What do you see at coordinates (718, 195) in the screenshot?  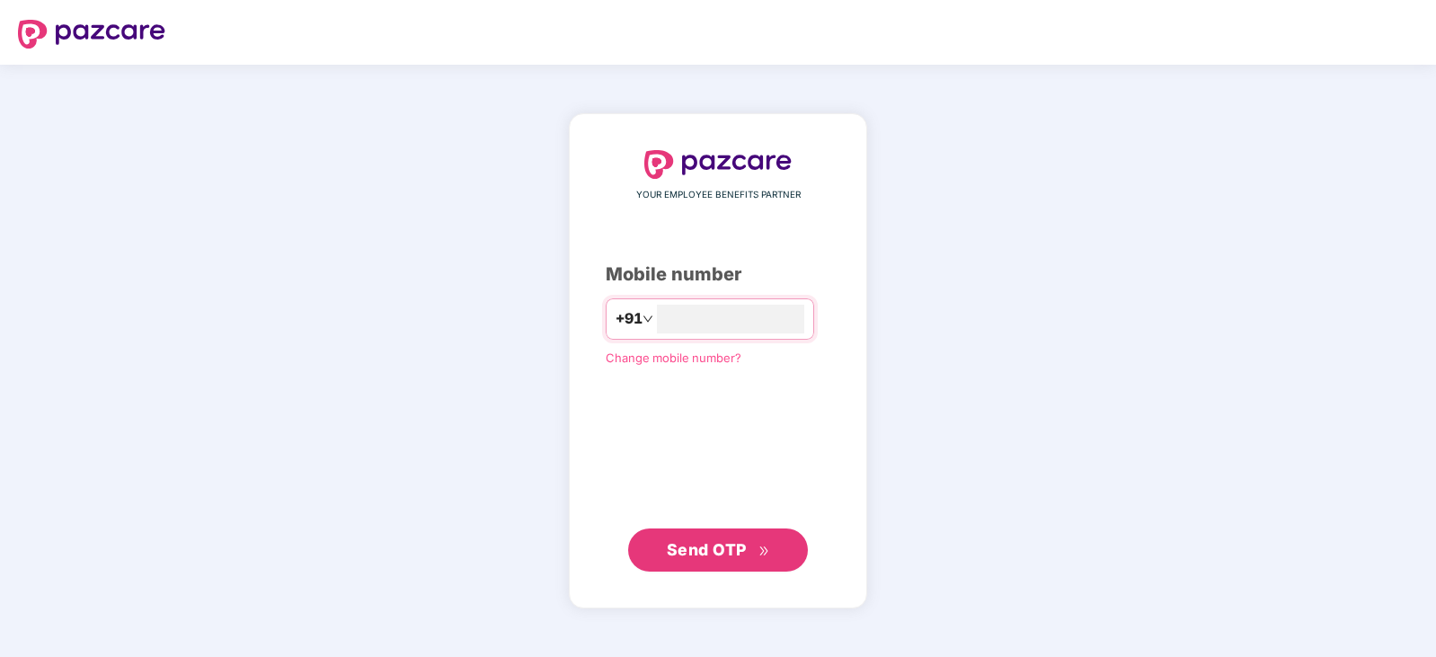 I see `span: YOUR EMPLOYEE BENEFITS PARTNER` at bounding box center [718, 195].